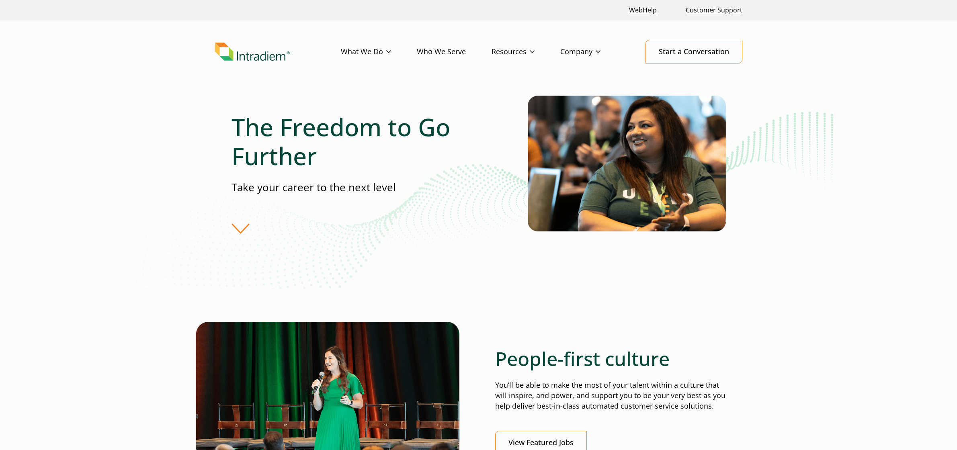  I want to click on a: Start a Conversation, so click(694, 51).